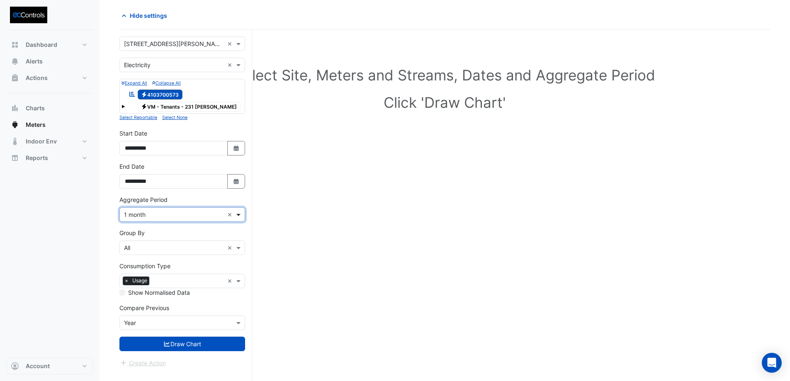 The image size is (790, 381). I want to click on button: Meters, so click(50, 125).